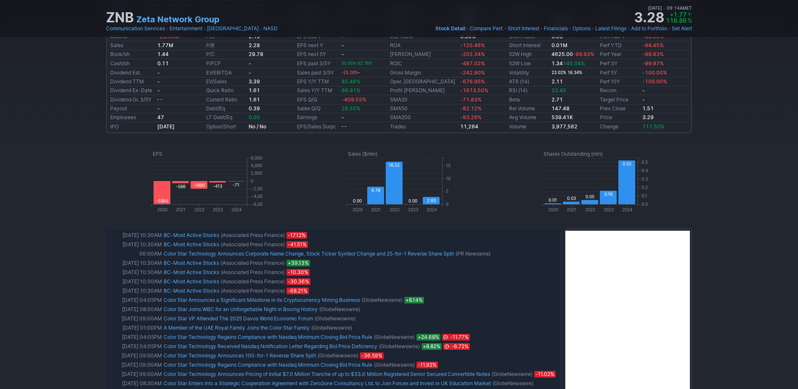  Describe the element at coordinates (268, 364) in the screenshot. I see `a: Color Star Technology Regains Compliance with Nasdaq Minimum Closing Bid Price Rule` at that location.